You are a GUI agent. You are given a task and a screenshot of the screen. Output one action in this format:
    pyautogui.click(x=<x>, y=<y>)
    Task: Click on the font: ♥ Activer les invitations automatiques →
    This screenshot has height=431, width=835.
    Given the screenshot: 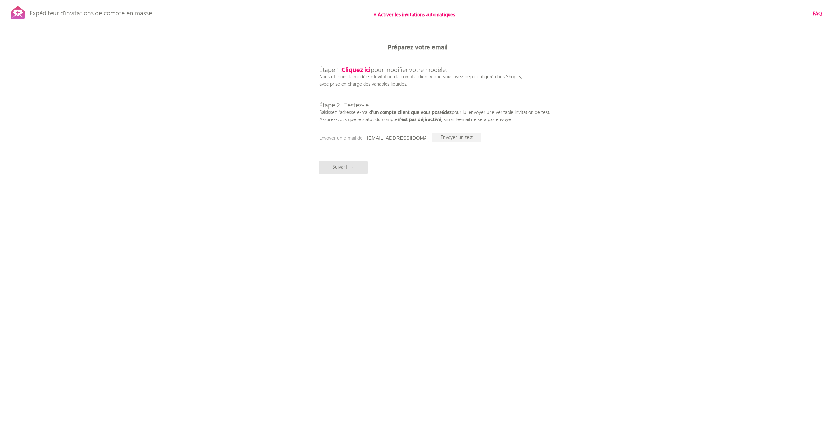 What is the action you would take?
    pyautogui.click(x=417, y=15)
    